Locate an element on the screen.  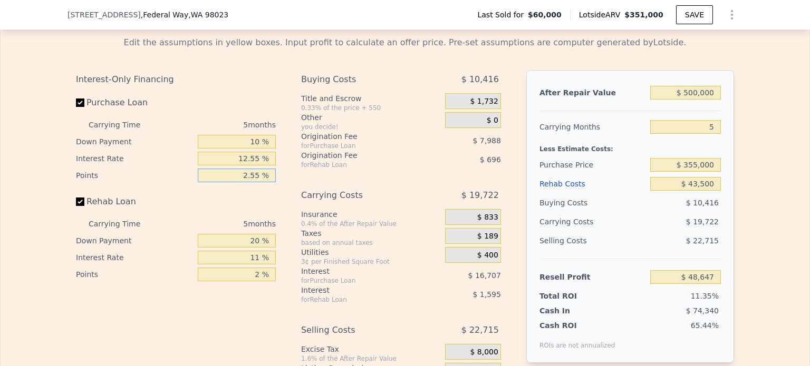
div: Less Estimate Costs: is located at coordinates (630, 146).